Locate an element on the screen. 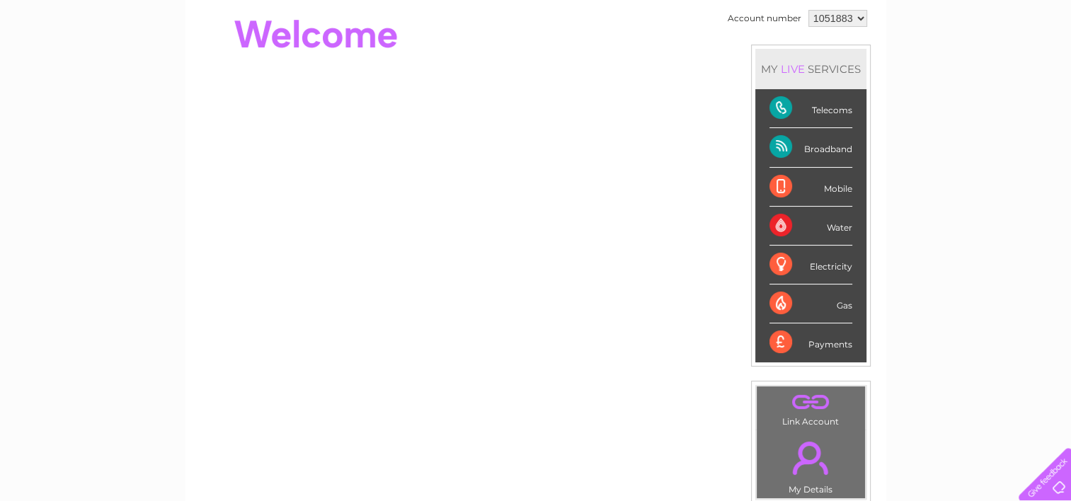  a: Log out is located at coordinates (1040, 65).